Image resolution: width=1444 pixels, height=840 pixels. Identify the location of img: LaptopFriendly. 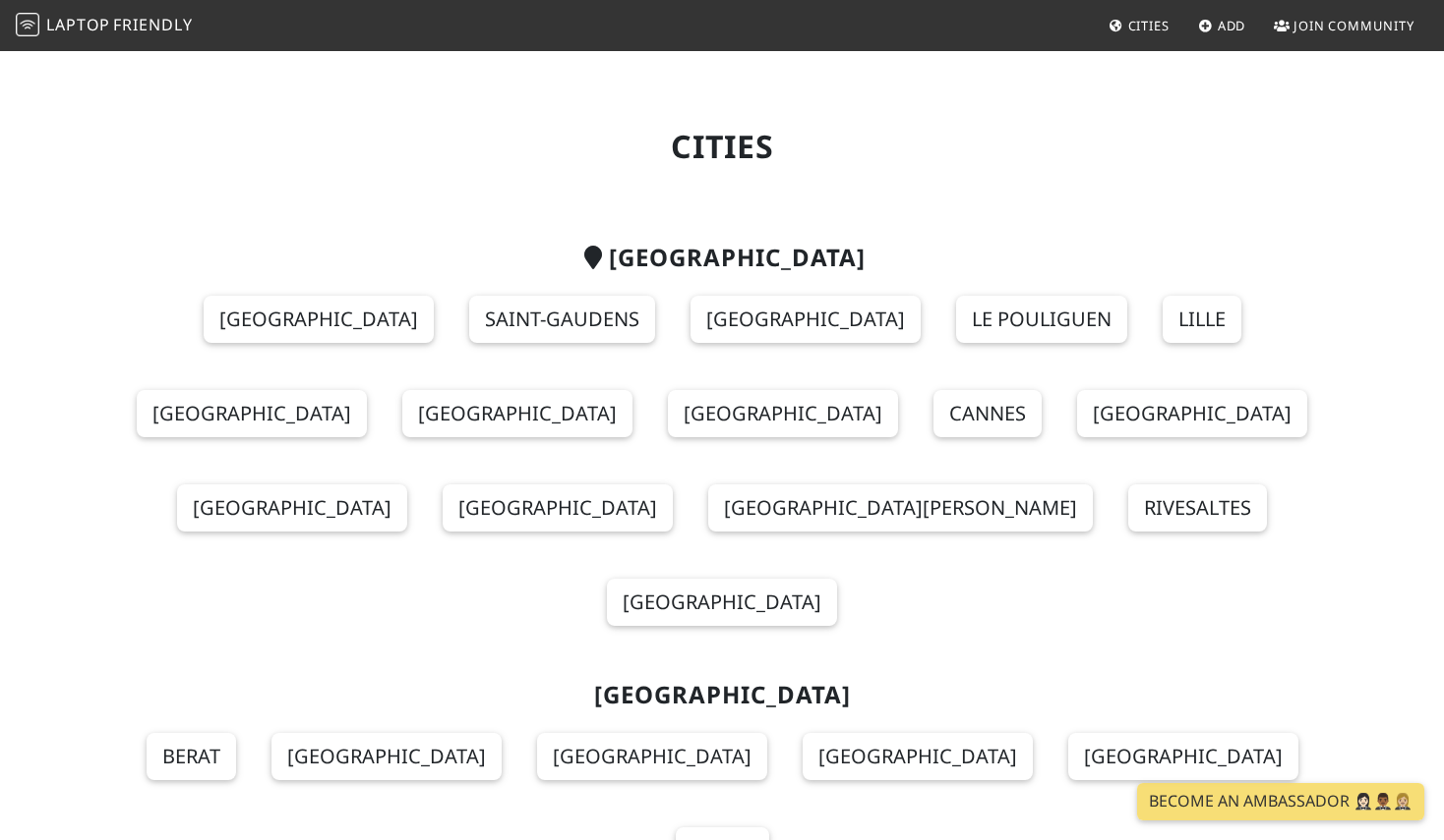
(28, 25).